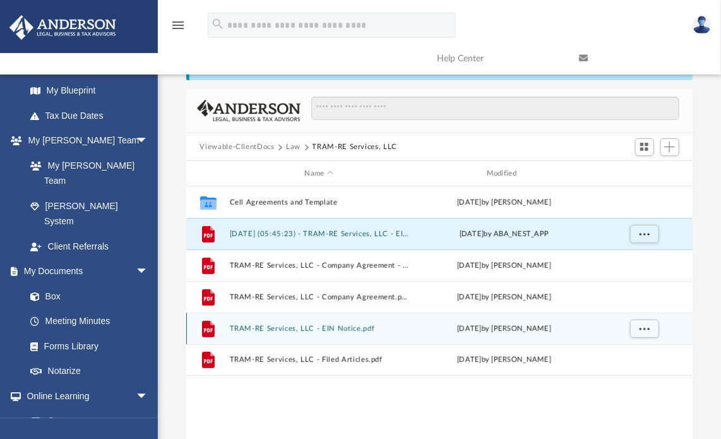 Image resolution: width=721 pixels, height=439 pixels. What do you see at coordinates (85, 272) in the screenshot?
I see `a: My Documentsarrow_drop_down` at bounding box center [85, 272].